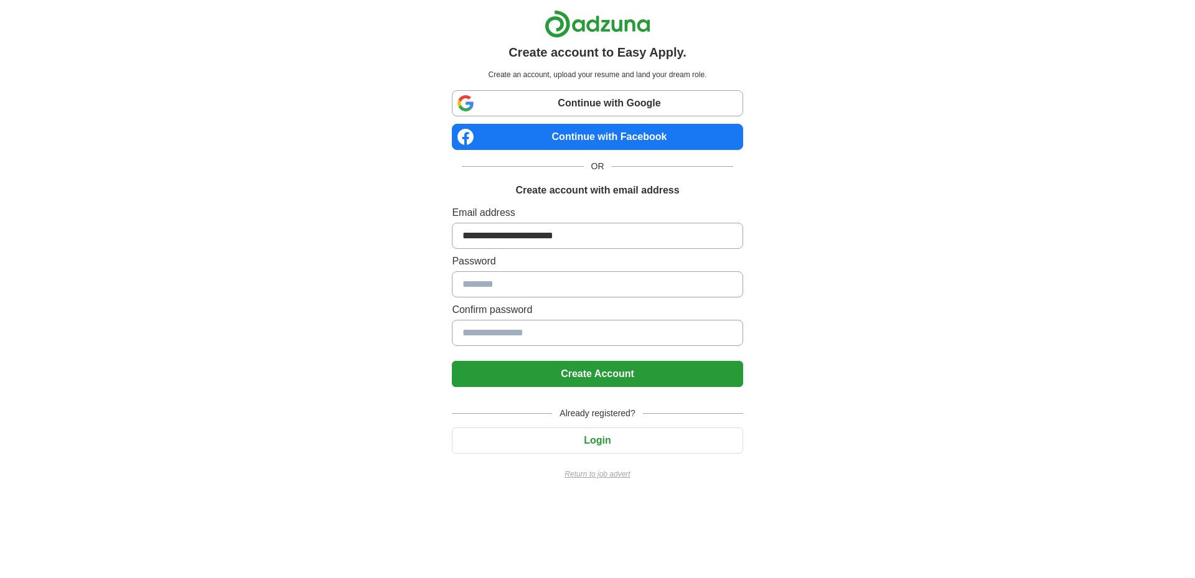 Image resolution: width=1195 pixels, height=578 pixels. What do you see at coordinates (597, 374) in the screenshot?
I see `button: Create Account` at bounding box center [597, 374].